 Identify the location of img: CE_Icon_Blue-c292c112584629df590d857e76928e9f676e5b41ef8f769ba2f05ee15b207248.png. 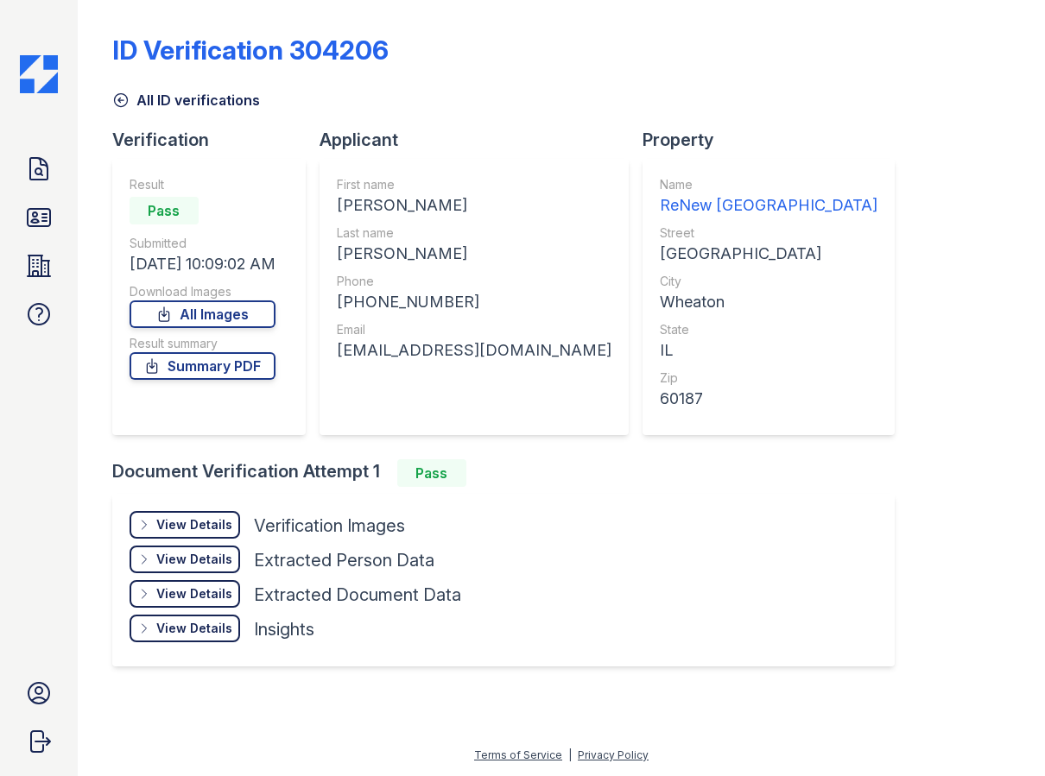
(39, 74).